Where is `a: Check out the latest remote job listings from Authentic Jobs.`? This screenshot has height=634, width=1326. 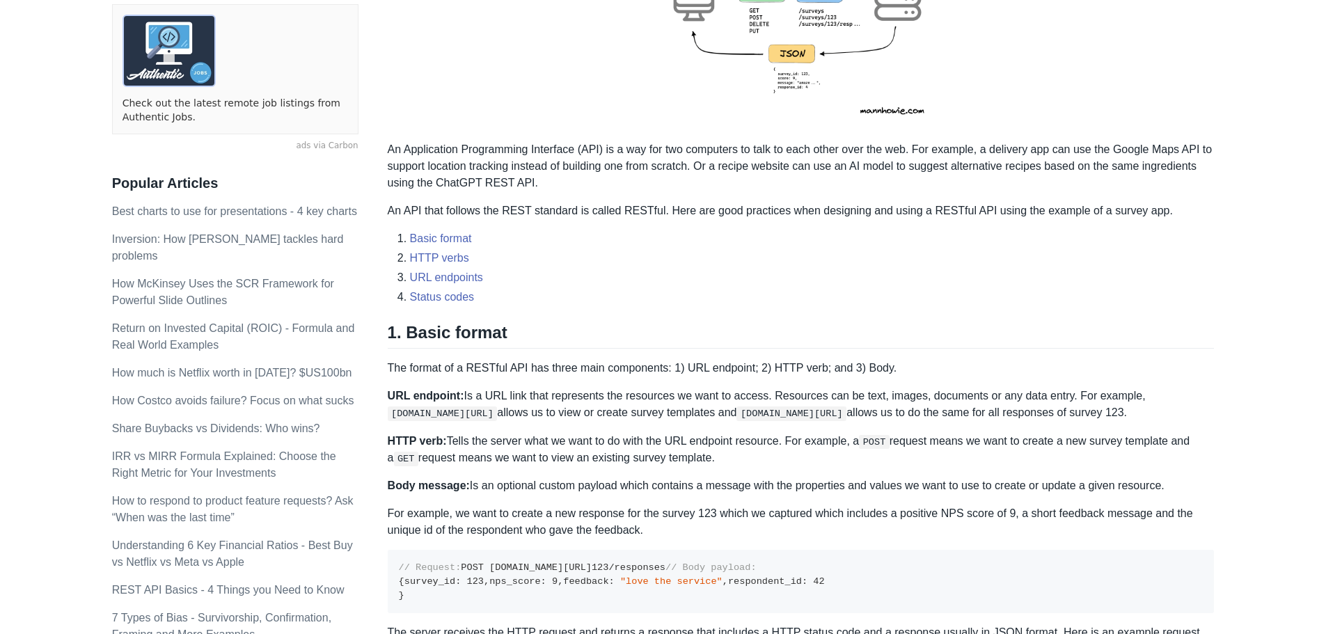
a: Check out the latest remote job listings from Authentic Jobs. is located at coordinates (235, 110).